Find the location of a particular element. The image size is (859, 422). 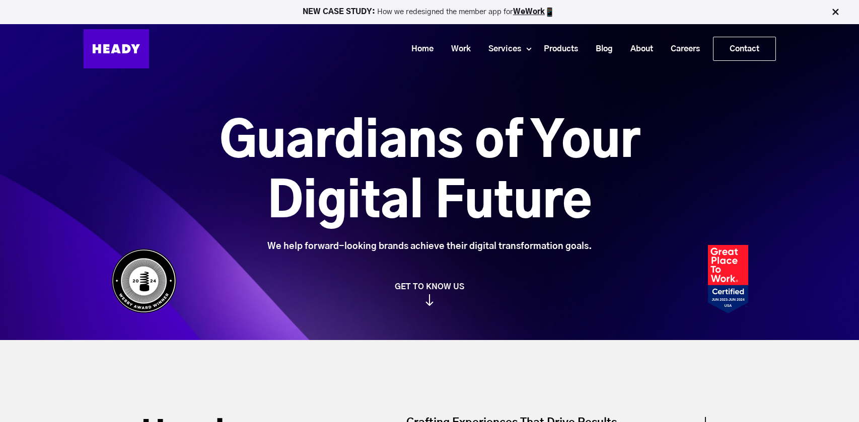

a: Home is located at coordinates (418, 49).